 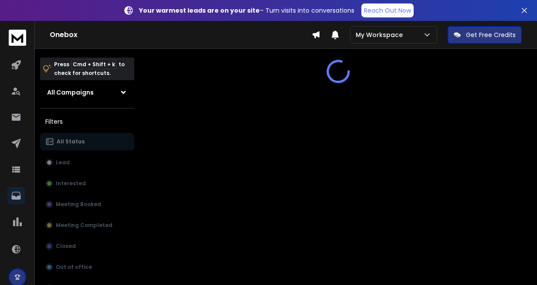 What do you see at coordinates (87, 92) in the screenshot?
I see `button: All Campaigns` at bounding box center [87, 92].